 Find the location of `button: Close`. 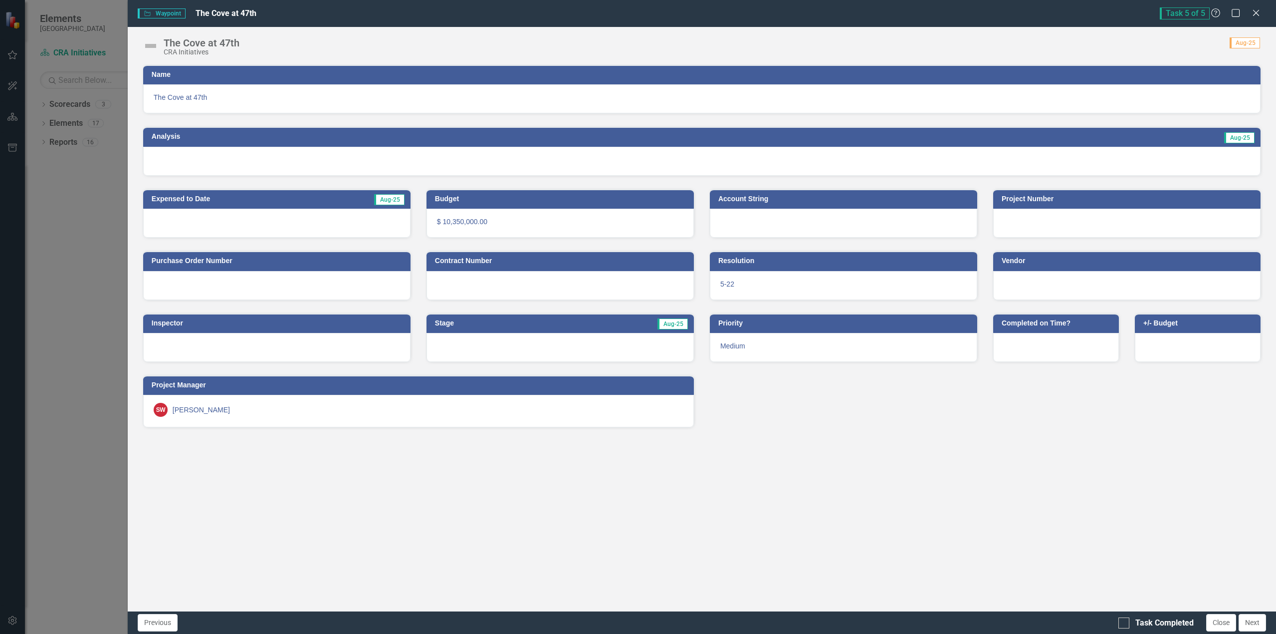

button: Close is located at coordinates (1221, 622).